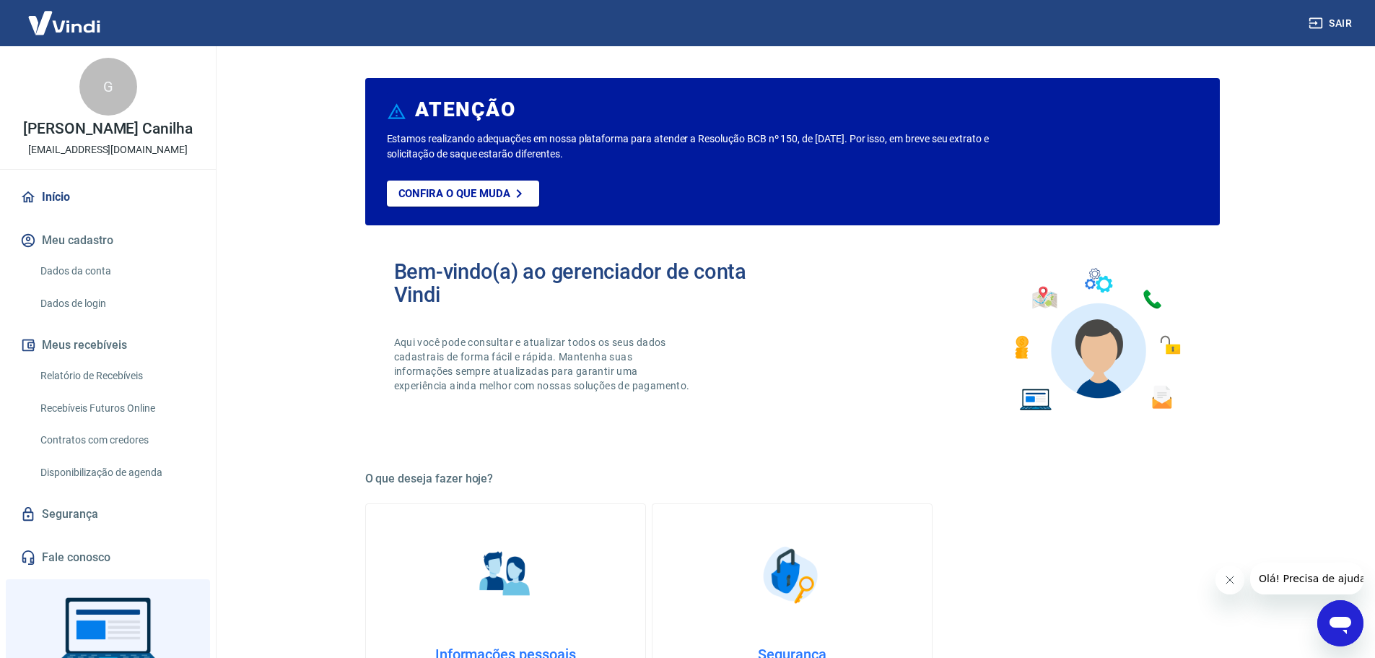 The image size is (1375, 658). I want to click on button: Meus recebíveis, so click(108, 345).